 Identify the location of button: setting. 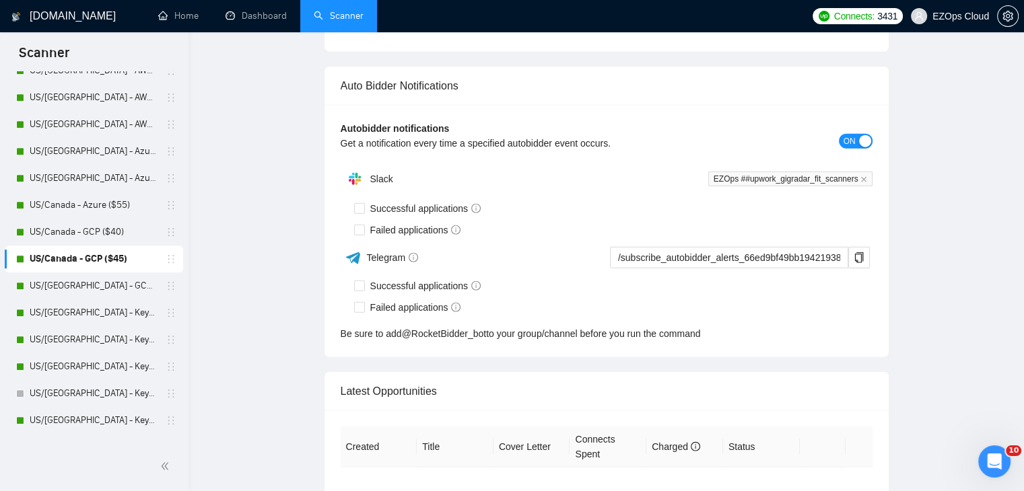
(1007, 16).